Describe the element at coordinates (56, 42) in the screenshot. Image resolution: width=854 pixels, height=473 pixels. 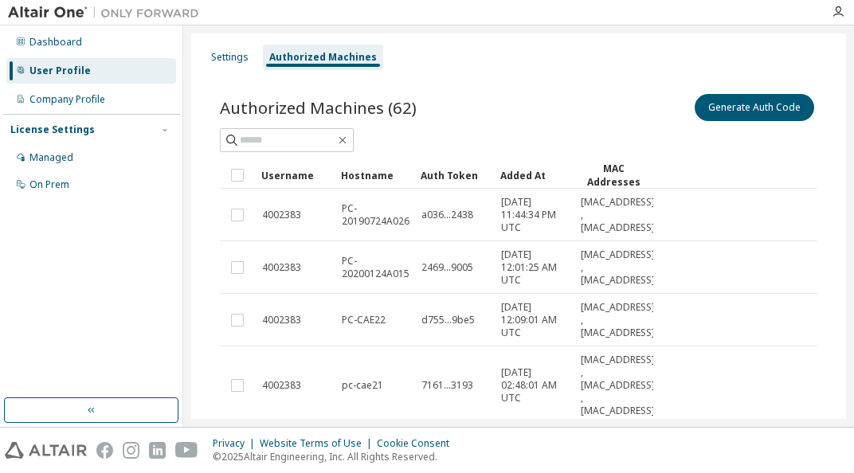
I see `div: Dashboard` at that location.